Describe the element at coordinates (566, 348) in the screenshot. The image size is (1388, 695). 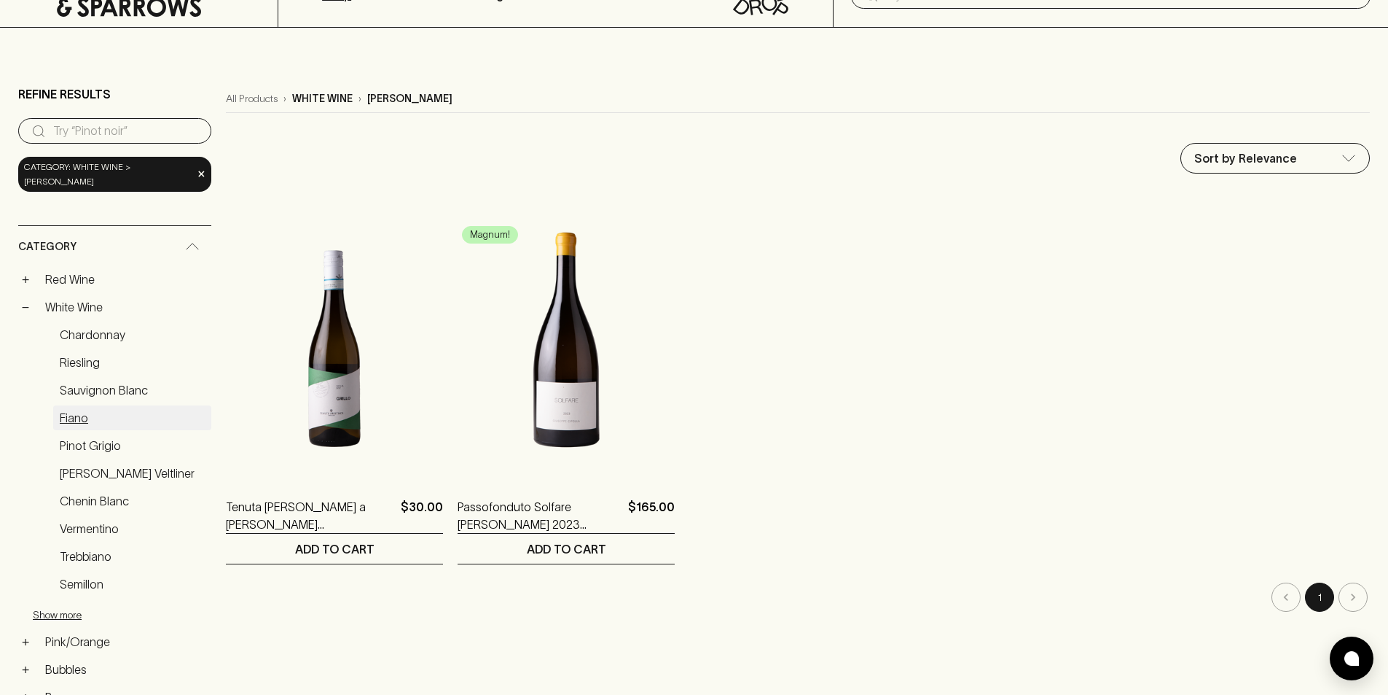
I see `img: Passofonduto Solfare Bianco 2023 Magnum` at that location.